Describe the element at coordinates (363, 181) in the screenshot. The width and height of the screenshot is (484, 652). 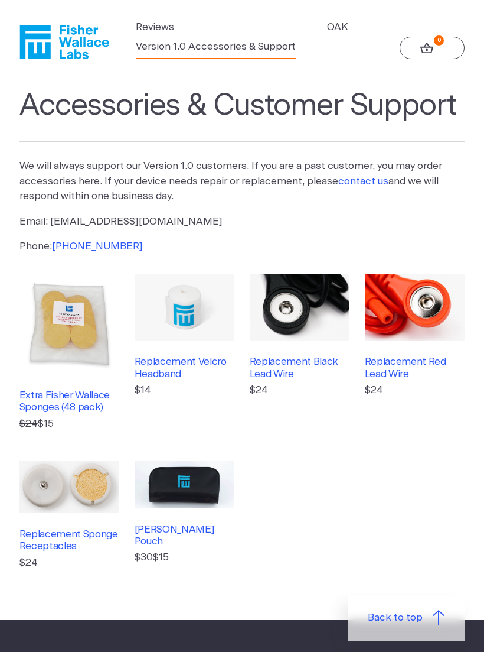
I see `a: contact us` at that location.